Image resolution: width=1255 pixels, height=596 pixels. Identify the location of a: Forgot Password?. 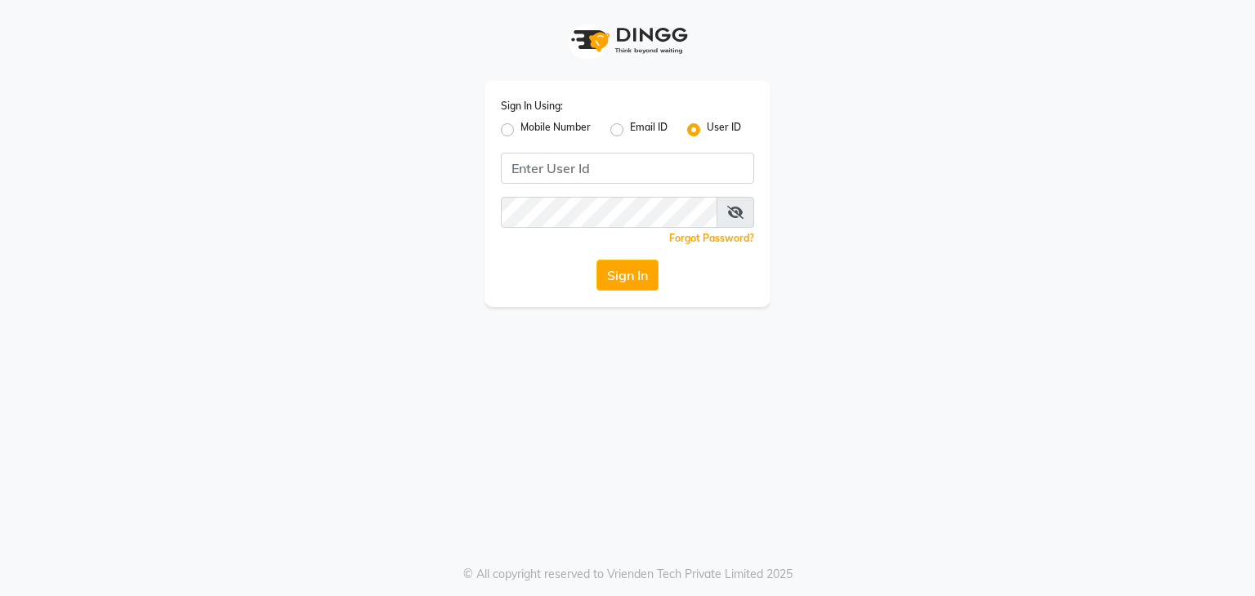
(711, 238).